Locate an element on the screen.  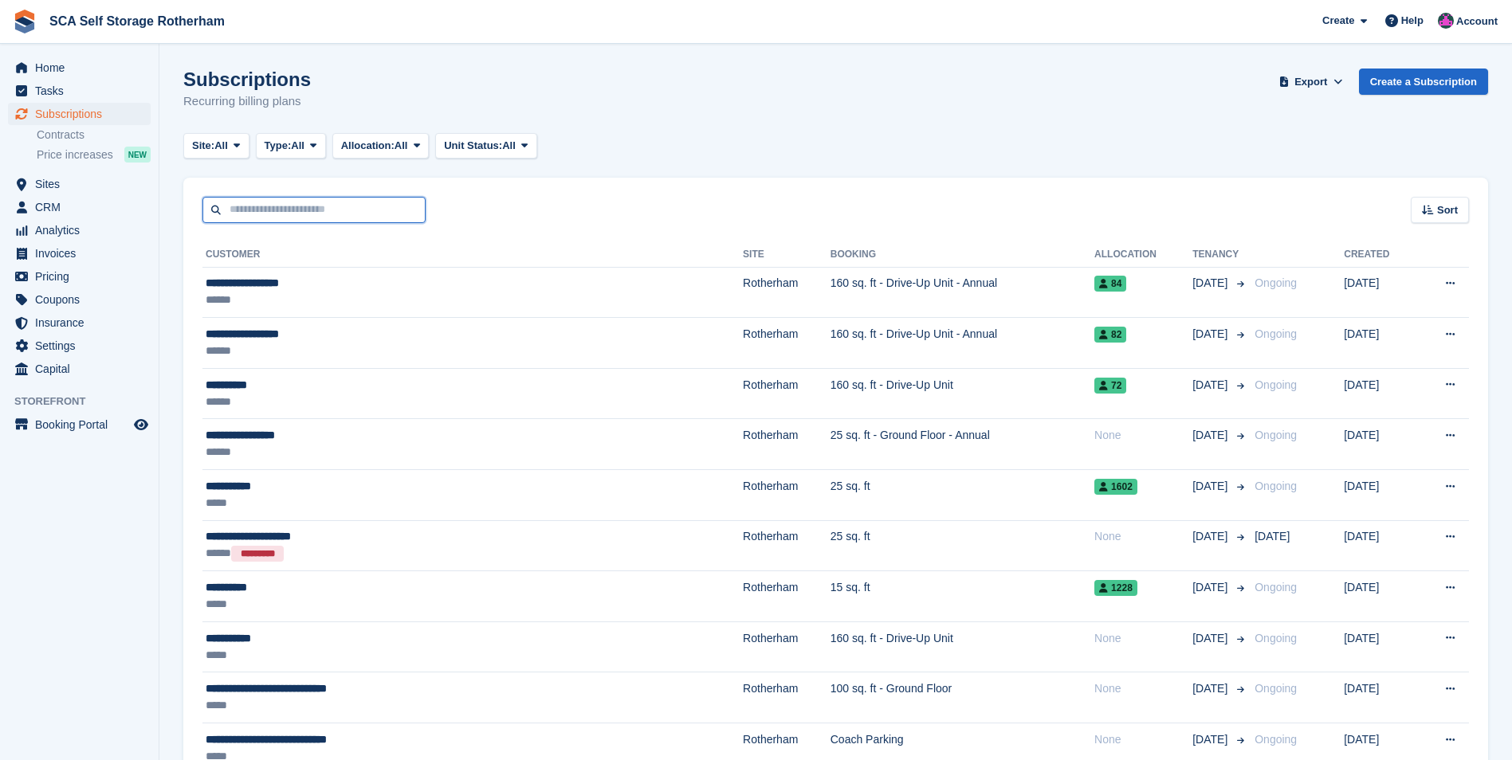
span: Analytics is located at coordinates (83, 230).